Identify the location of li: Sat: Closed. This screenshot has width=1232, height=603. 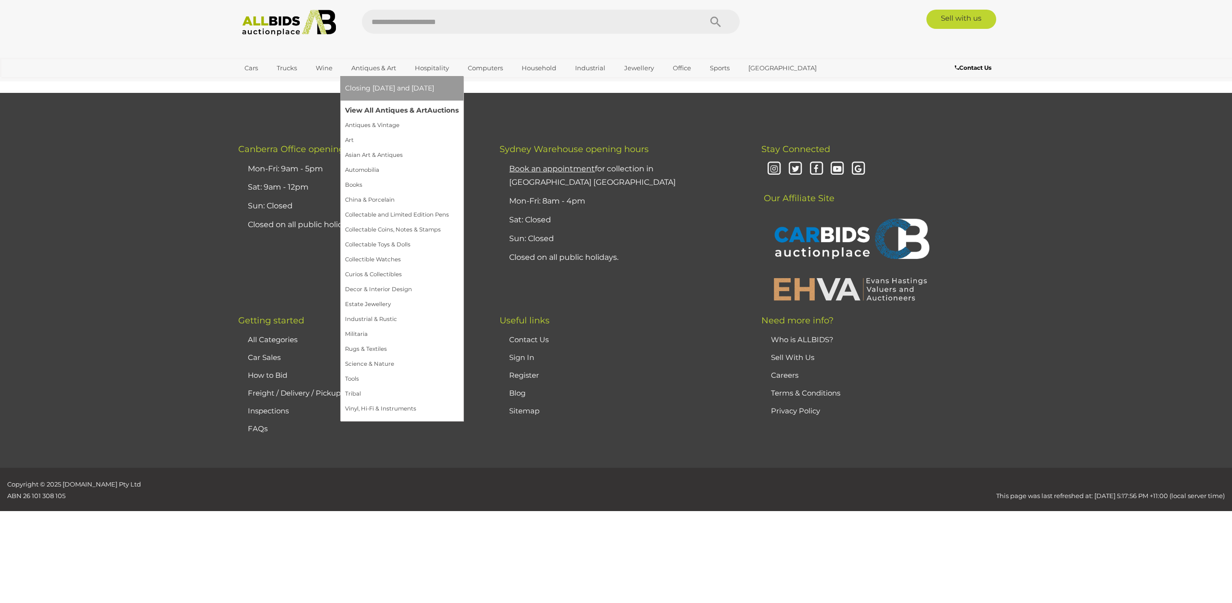
(622, 220).